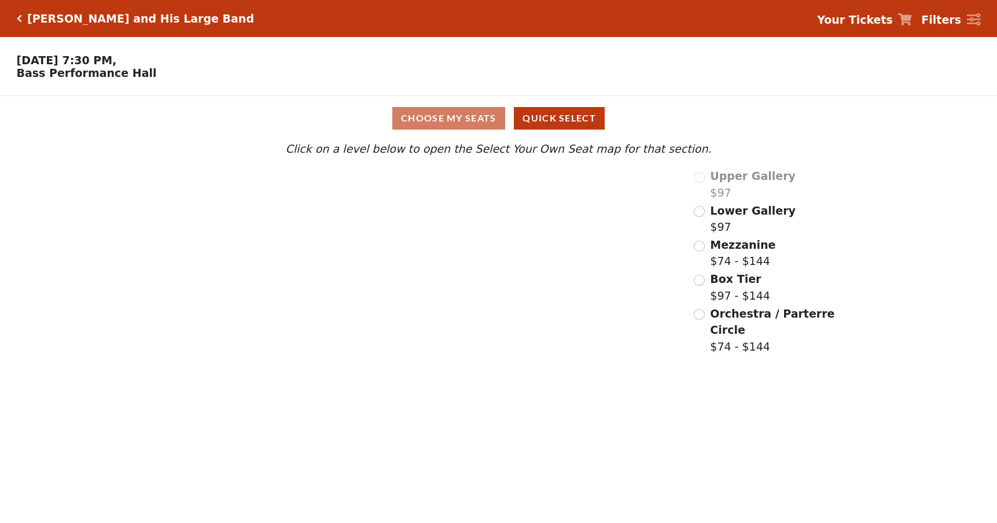  I want to click on span: Orchestra / Parterre Circle, so click(772, 322).